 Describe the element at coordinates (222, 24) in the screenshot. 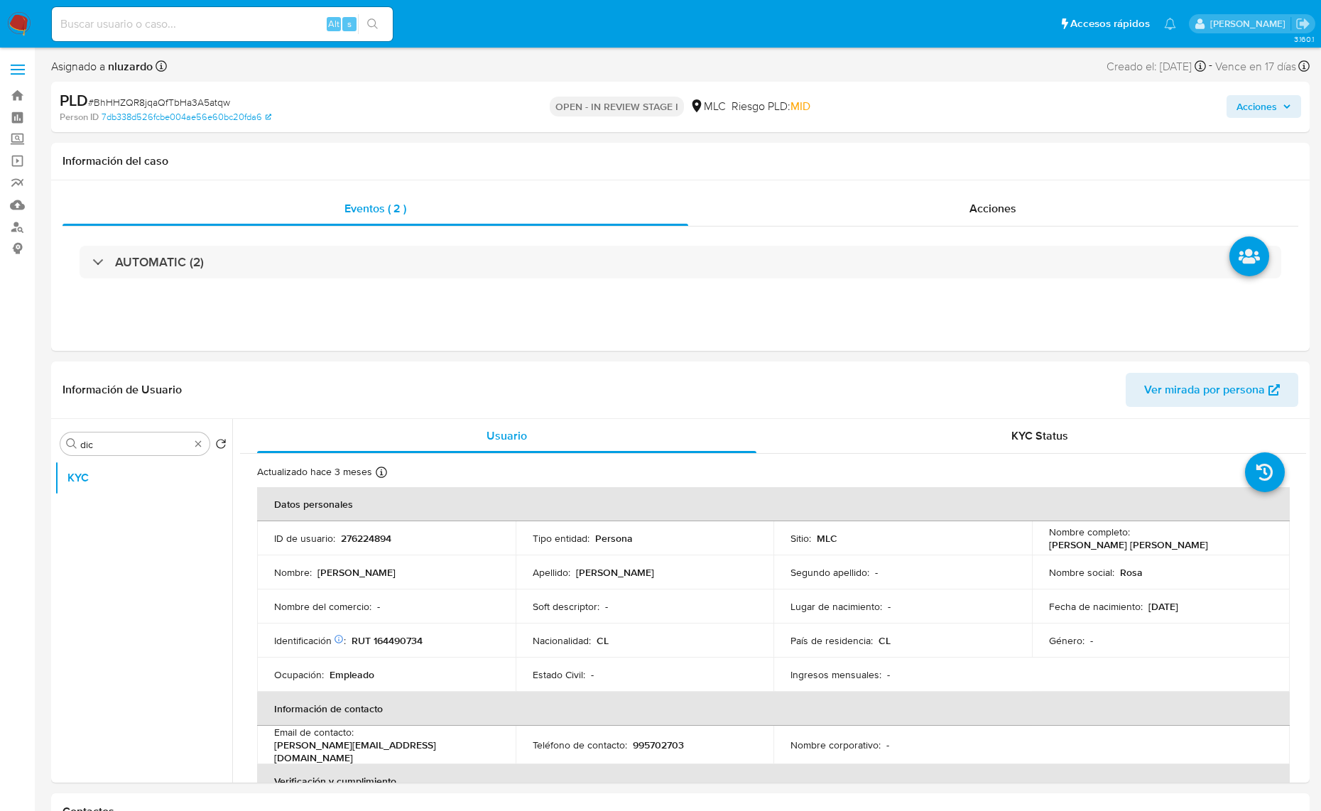

I see `input: Buscar usuario o caso...` at that location.